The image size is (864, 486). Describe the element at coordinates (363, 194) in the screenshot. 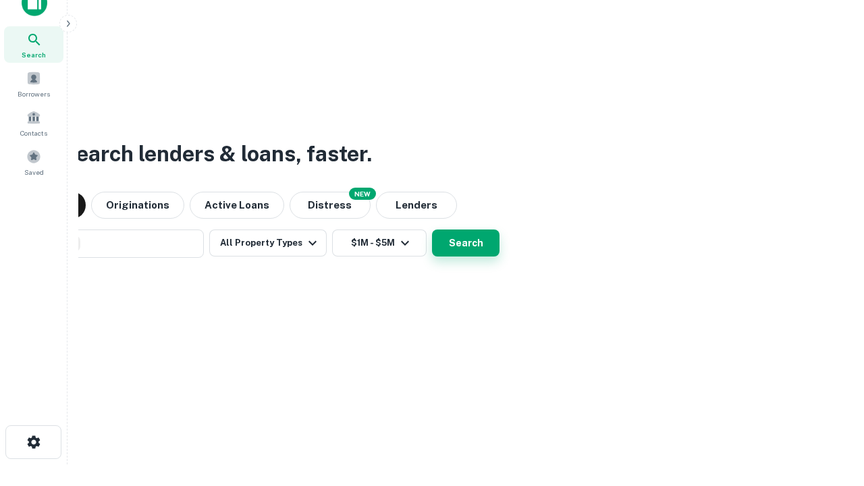

I see `div: NEW` at that location.